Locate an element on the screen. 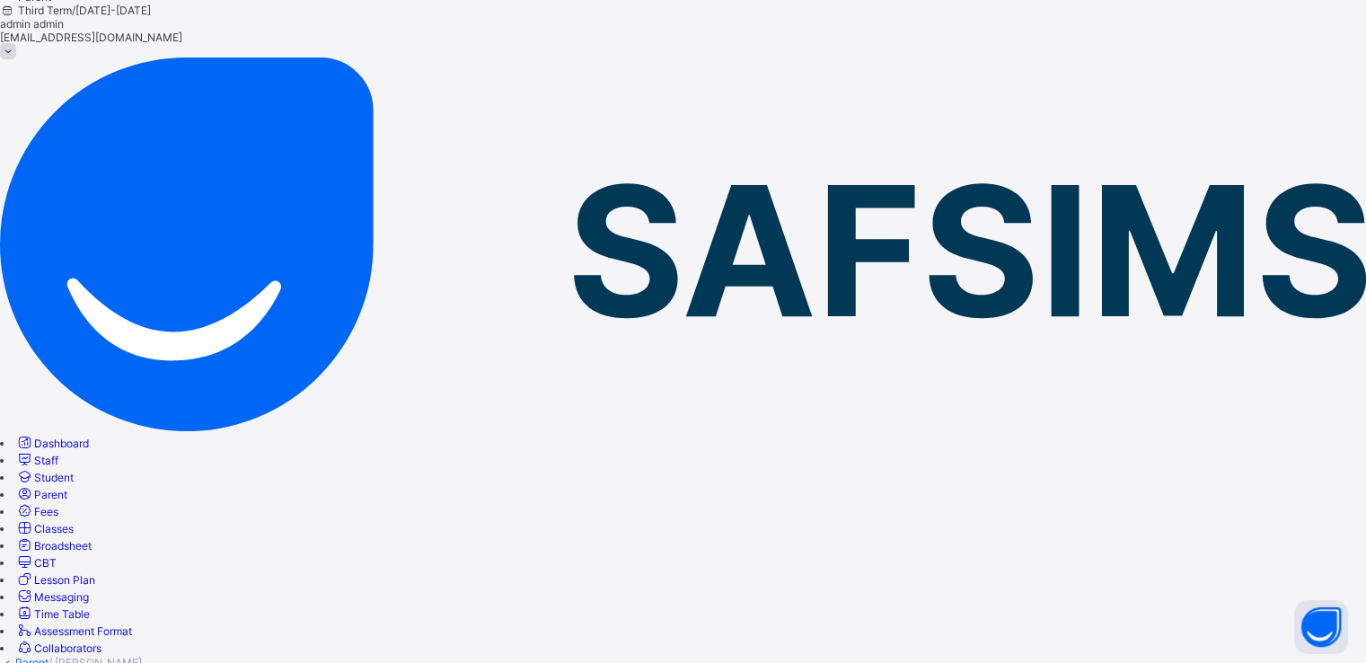 This screenshot has height=663, width=1366. span: Fees is located at coordinates (46, 511).